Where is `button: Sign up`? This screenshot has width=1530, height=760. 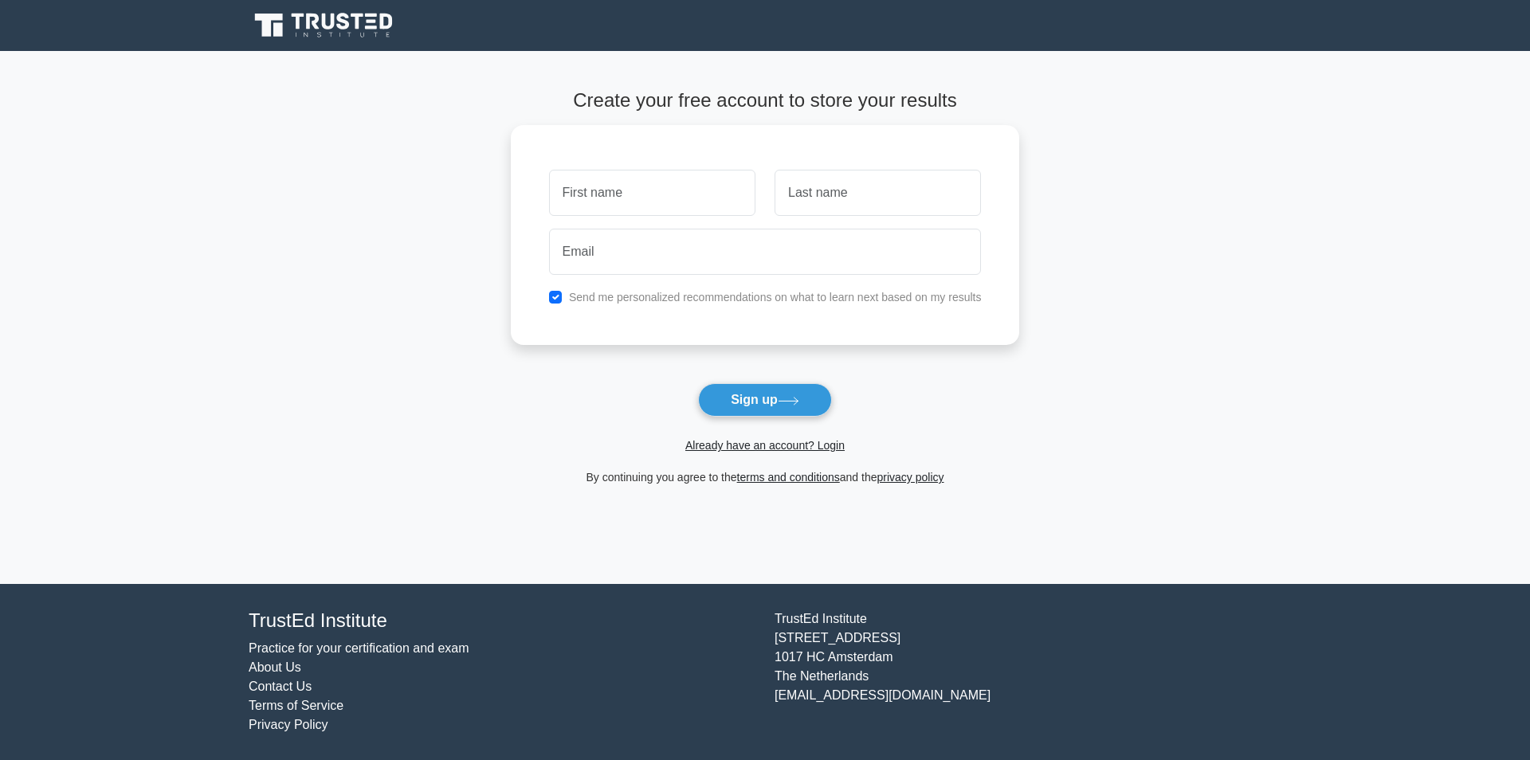
button: Sign up is located at coordinates (765, 400).